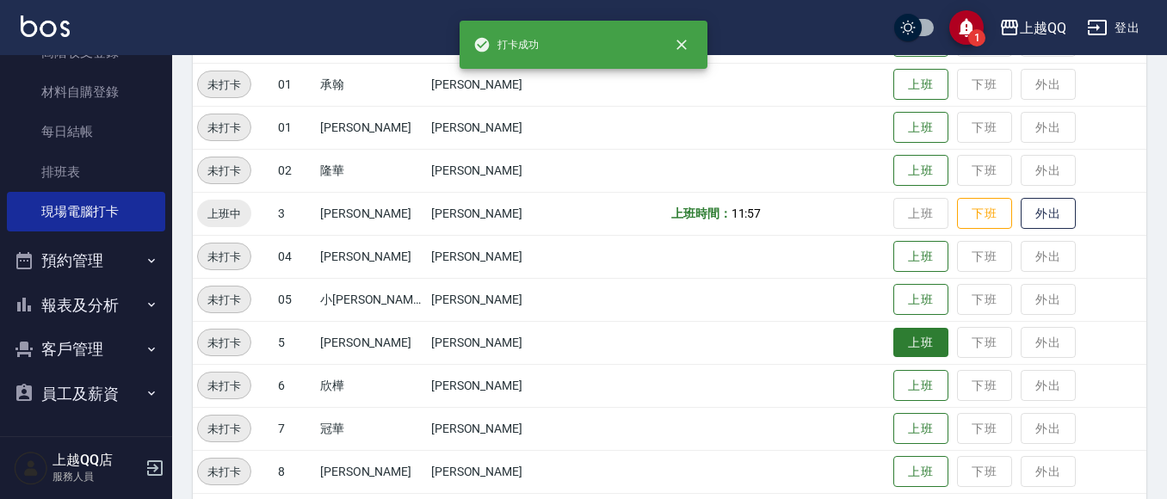  What do you see at coordinates (294, 342) in the screenshot?
I see `td: 5` at bounding box center [294, 342].